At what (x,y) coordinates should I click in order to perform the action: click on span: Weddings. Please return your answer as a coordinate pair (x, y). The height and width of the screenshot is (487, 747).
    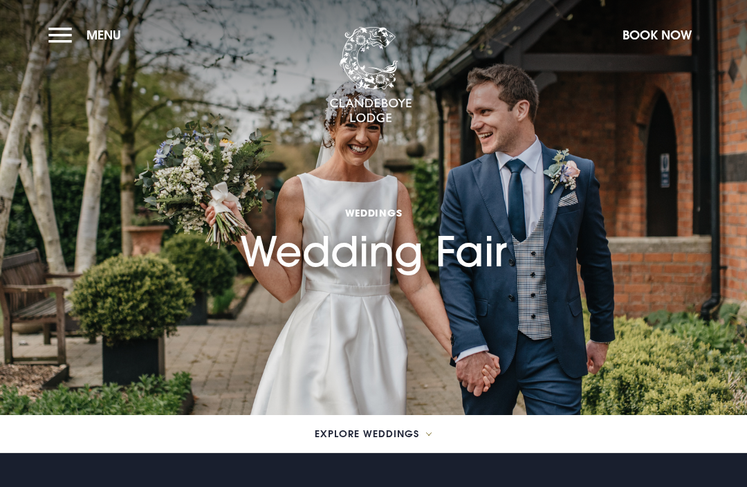
    Looking at the image, I should click on (374, 212).